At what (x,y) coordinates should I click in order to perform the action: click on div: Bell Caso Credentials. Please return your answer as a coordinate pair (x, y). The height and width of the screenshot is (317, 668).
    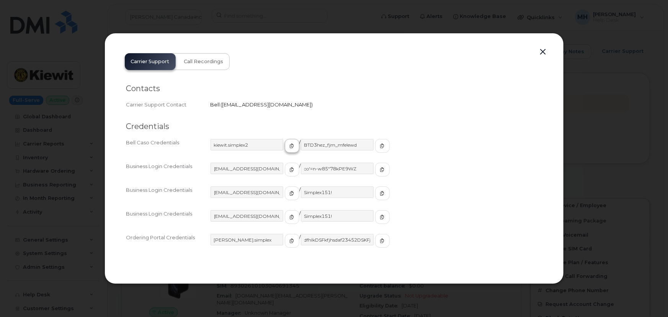
    Looking at the image, I should click on (169, 149).